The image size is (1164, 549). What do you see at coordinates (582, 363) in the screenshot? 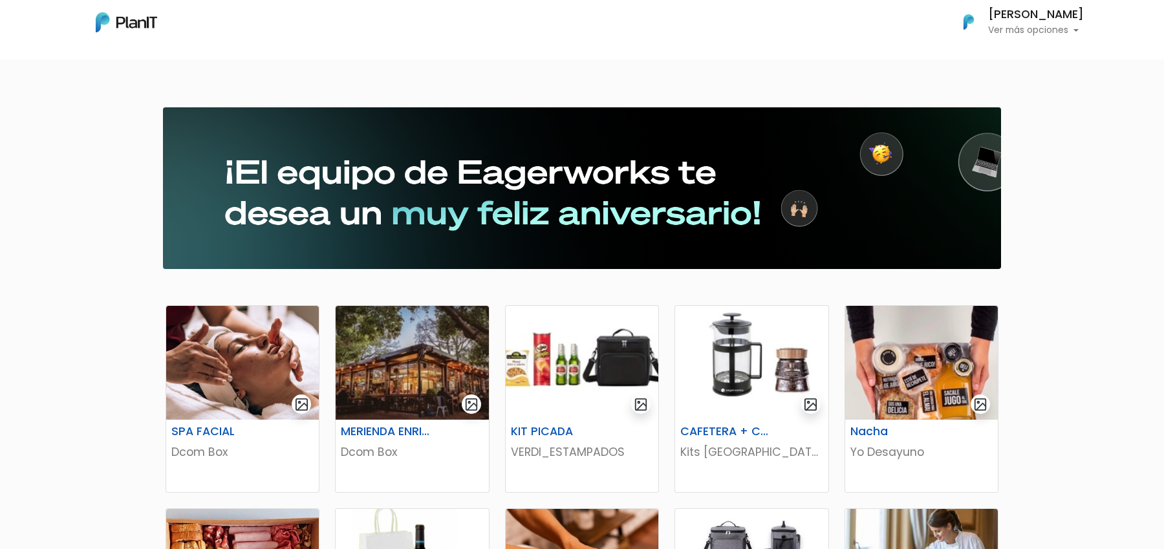
I see `img: thumb_B5069BE2-F4D7-4801-A181-DF9E184C69A6.jpeg` at bounding box center [582, 363].